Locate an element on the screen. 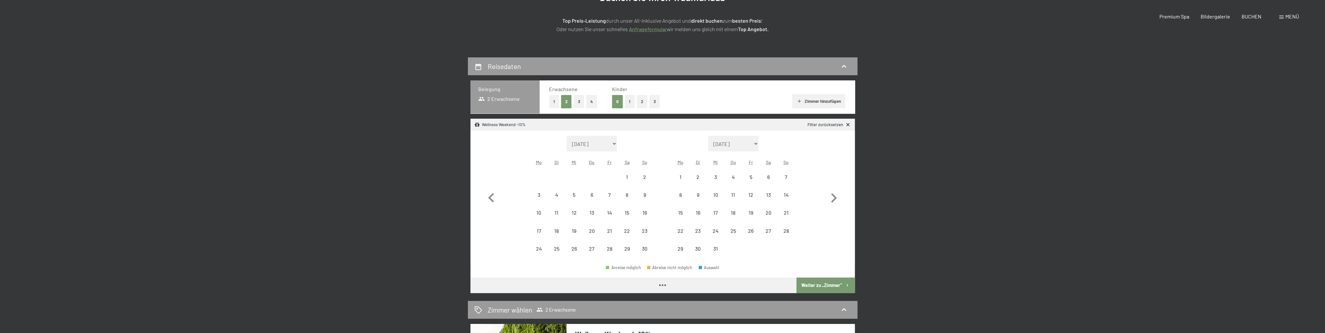 This screenshot has height=333, width=1325. div: 20 is located at coordinates (592, 237).